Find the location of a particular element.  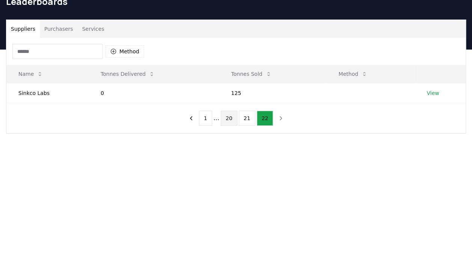

a: View is located at coordinates (433, 93).